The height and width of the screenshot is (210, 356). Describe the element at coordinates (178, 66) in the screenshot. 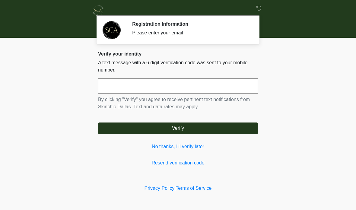

I see `p: A text message with a 6 digit verification code was sent to your mobile number.` at that location.